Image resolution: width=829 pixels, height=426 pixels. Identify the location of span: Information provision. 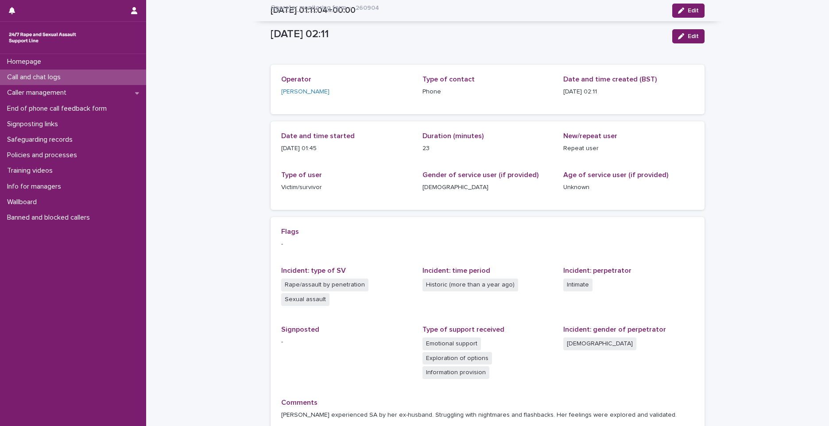
(455, 372).